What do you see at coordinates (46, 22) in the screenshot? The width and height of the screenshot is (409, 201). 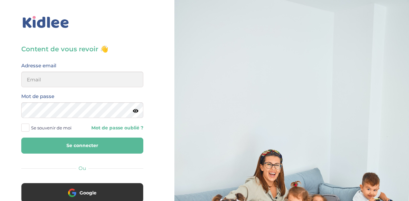 I see `img: logo_kidlee_bleu` at bounding box center [46, 22].